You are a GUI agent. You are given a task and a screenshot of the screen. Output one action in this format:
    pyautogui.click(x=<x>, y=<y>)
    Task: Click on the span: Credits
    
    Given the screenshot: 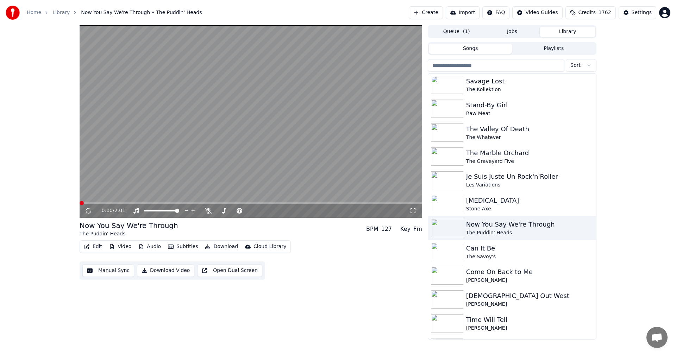 What is the action you would take?
    pyautogui.click(x=587, y=13)
    